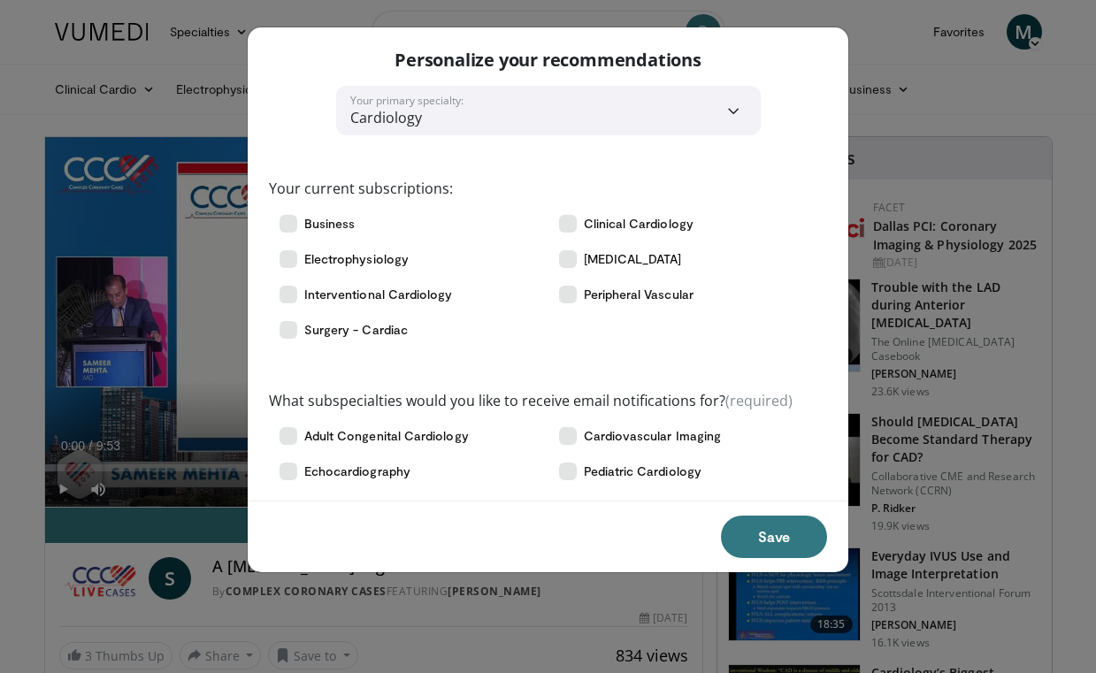 This screenshot has width=1096, height=673. I want to click on p: Personalize your recommendations, so click(547, 60).